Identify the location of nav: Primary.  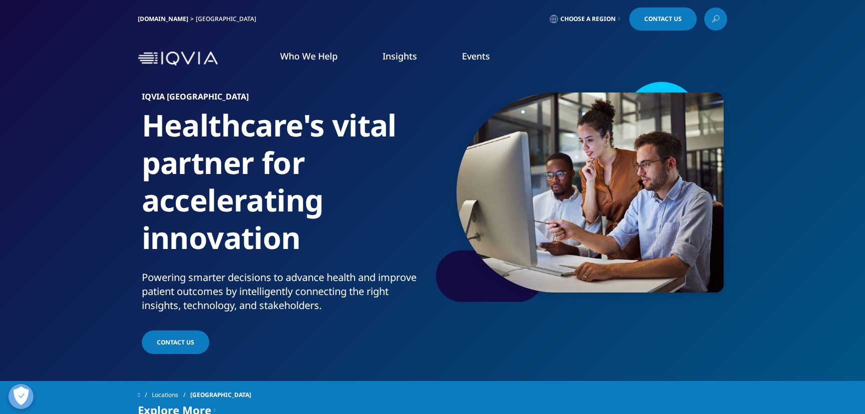
(474, 58).